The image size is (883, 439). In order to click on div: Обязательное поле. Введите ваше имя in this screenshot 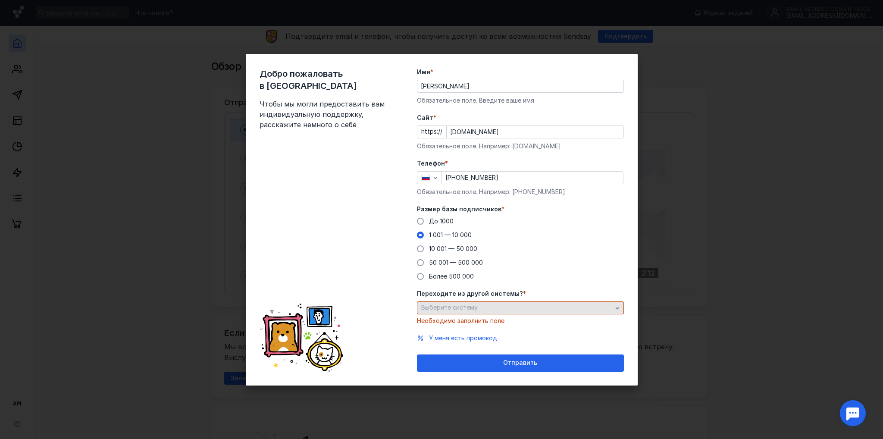, I will do `click(520, 100)`.